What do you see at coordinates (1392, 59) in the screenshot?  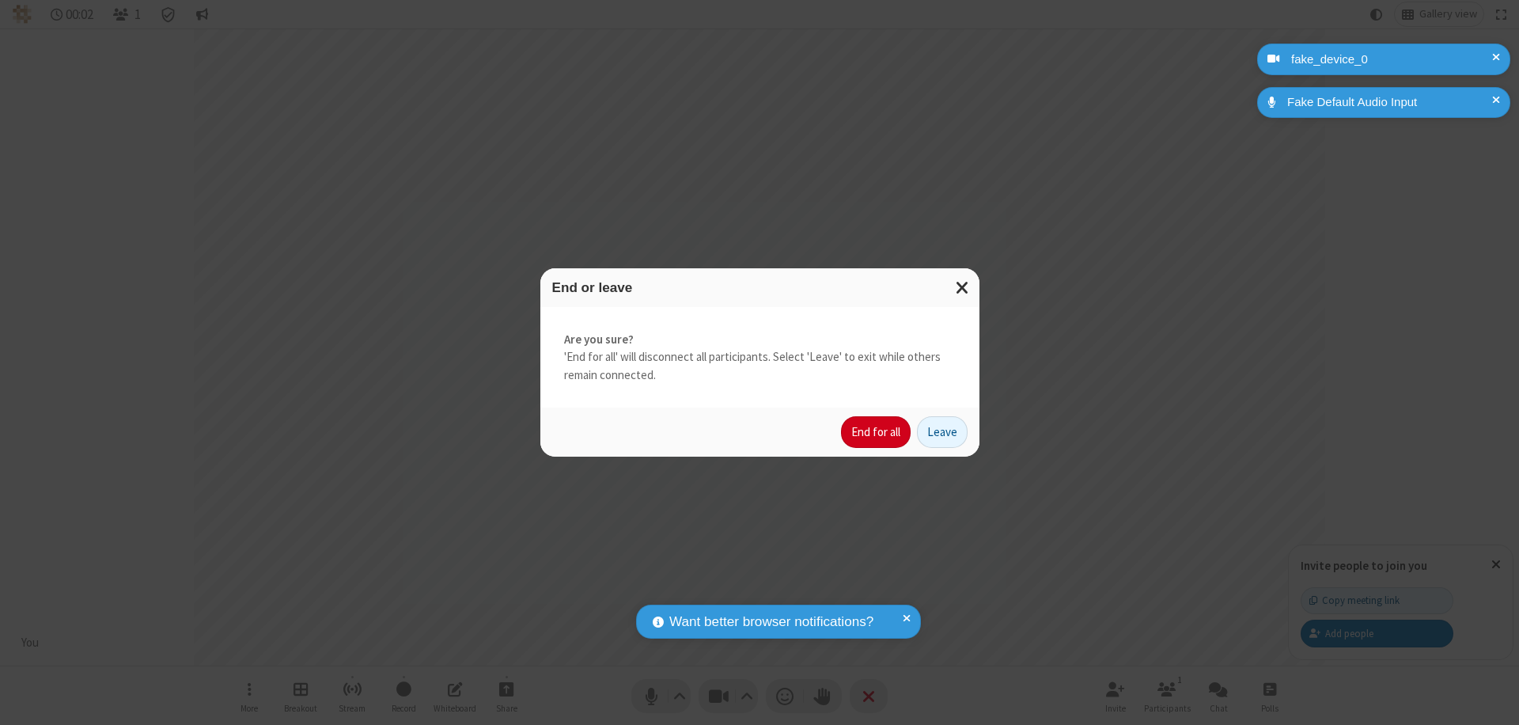 I see `div: fake_device_0` at bounding box center [1392, 59].